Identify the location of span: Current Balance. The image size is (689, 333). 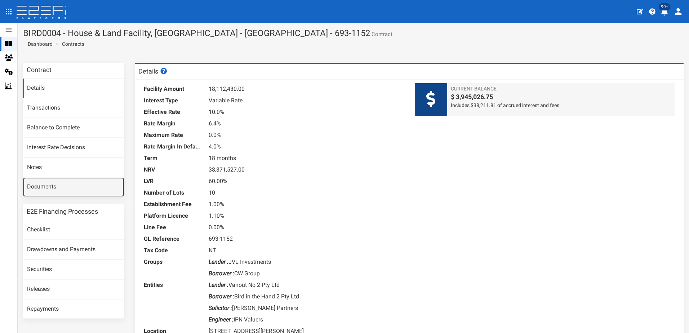
(561, 89).